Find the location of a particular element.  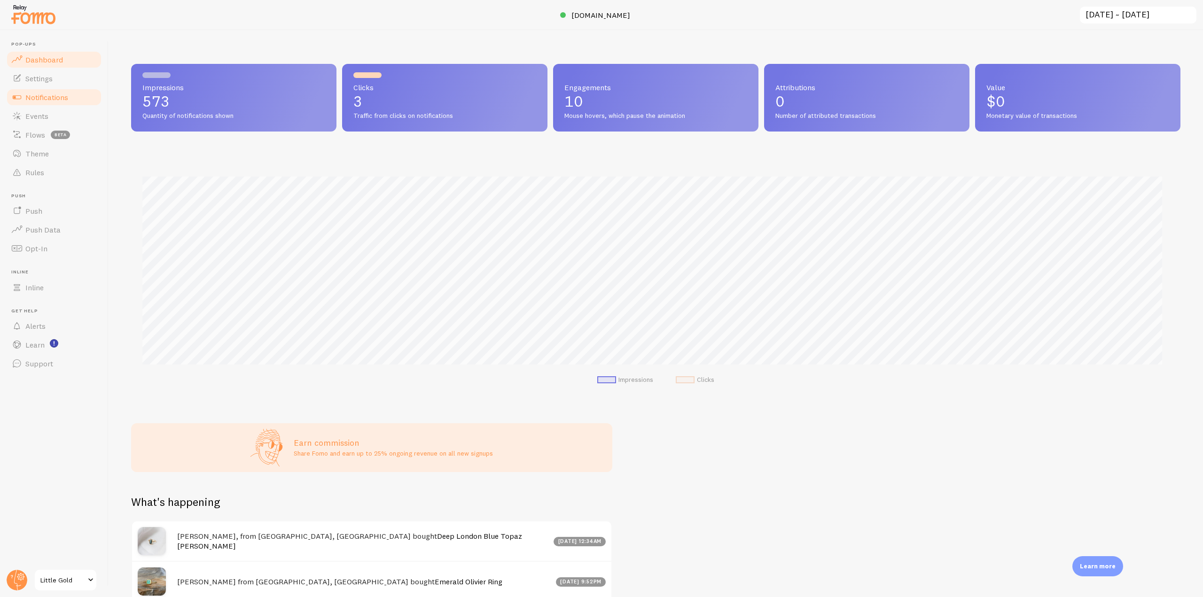

a: Little Gold is located at coordinates (65, 581).